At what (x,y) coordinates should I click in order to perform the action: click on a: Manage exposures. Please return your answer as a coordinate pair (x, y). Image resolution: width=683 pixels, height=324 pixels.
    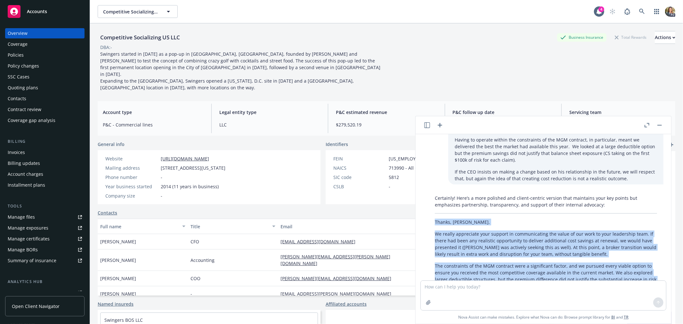
    Looking at the image, I should click on (45, 228).